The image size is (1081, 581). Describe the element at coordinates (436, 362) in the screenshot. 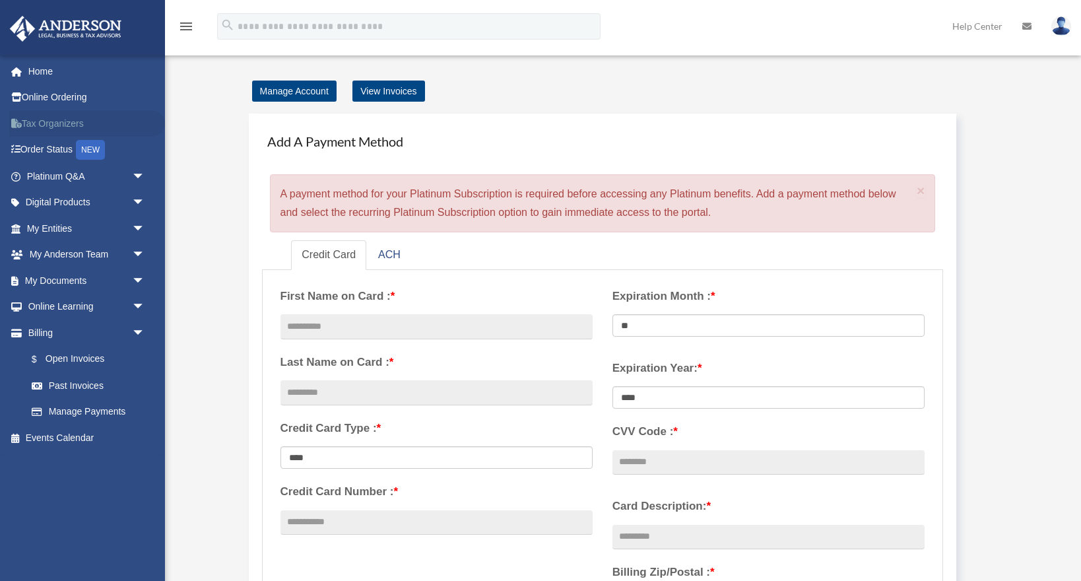

I see `label: Last Name on Card :` at that location.